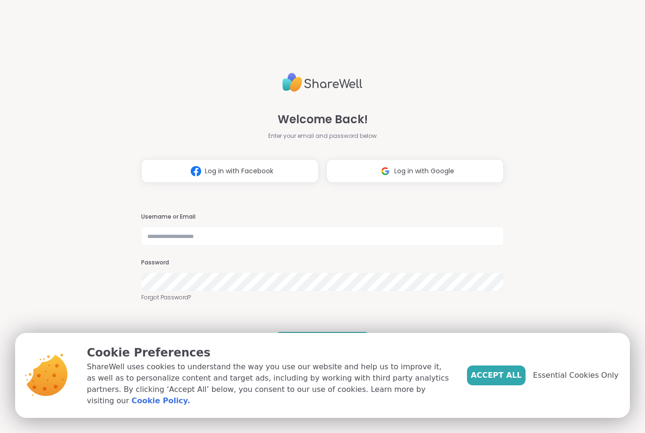  Describe the element at coordinates (322, 119) in the screenshot. I see `span: Welcome Back!` at that location.